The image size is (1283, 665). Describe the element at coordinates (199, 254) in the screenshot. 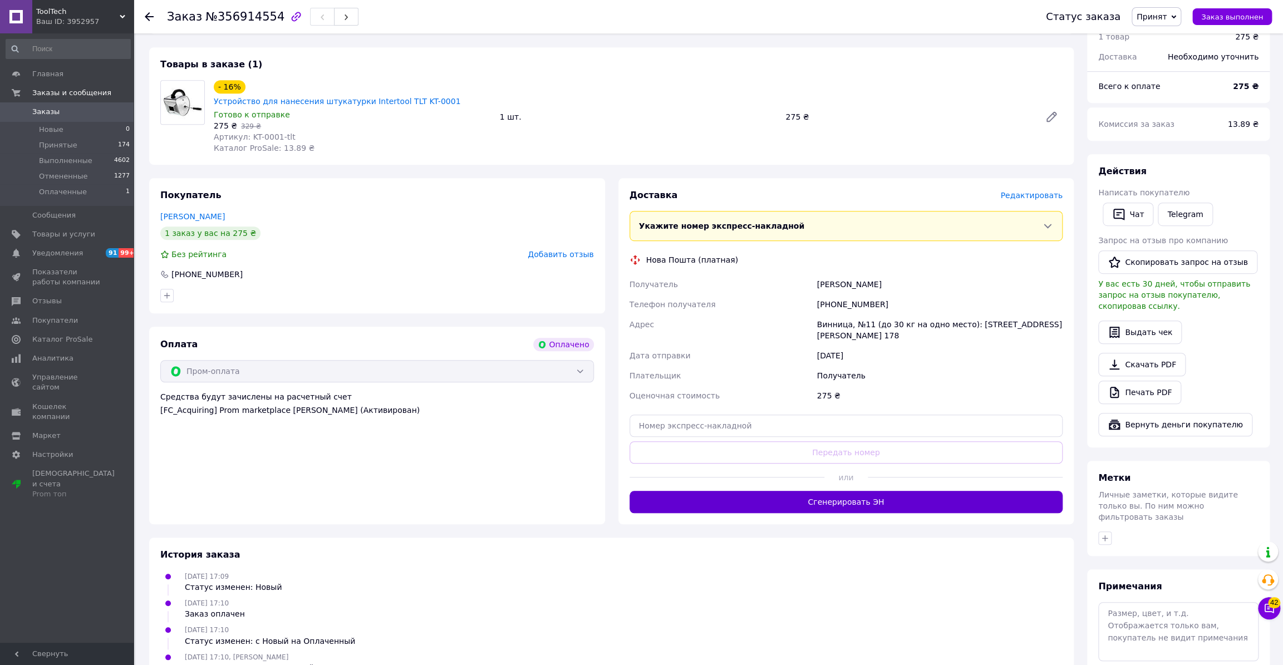

I see `span: Без рейтинга` at that location.